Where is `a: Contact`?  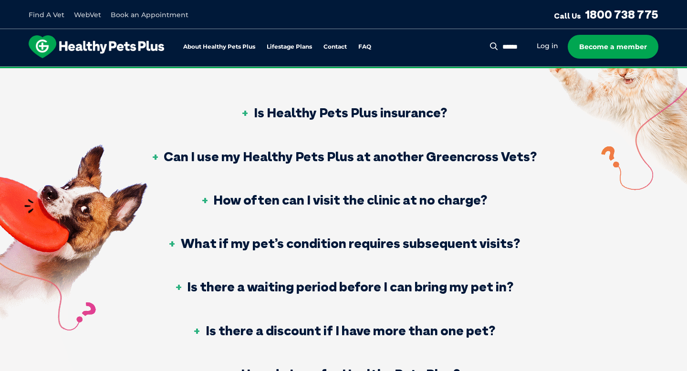 a: Contact is located at coordinates (335, 47).